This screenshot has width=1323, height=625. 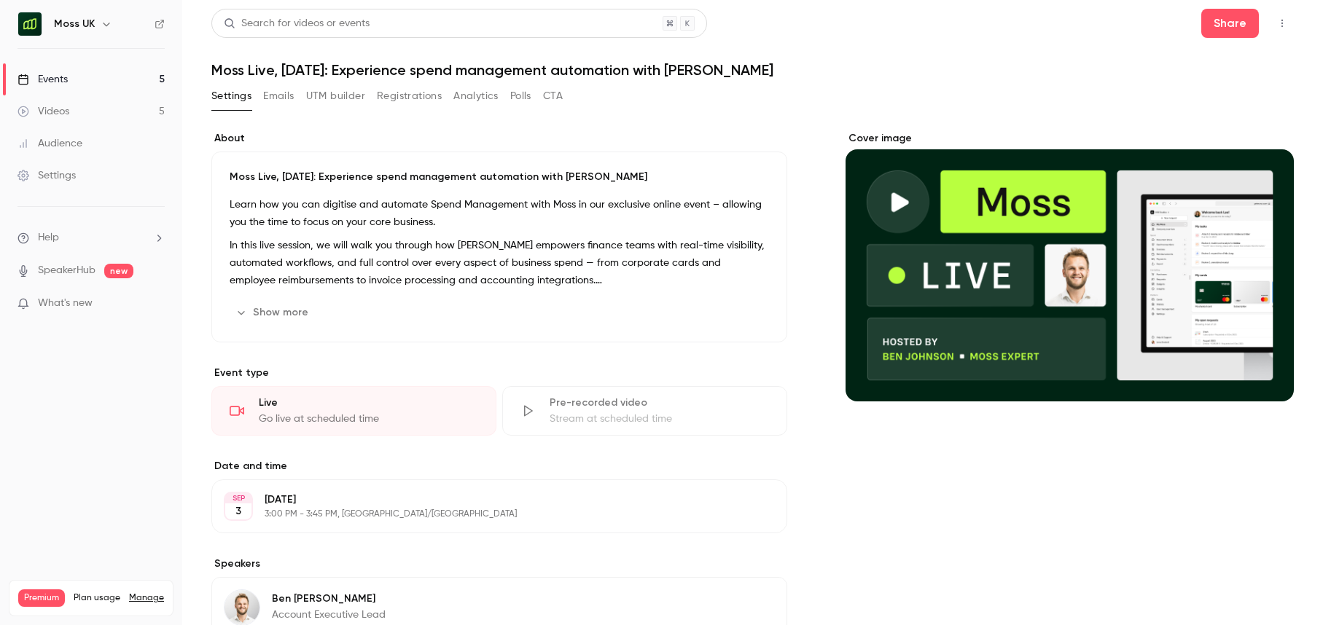 What do you see at coordinates (644, 411) in the screenshot?
I see `div: Pre-recorded videoStream at scheduled time` at bounding box center [644, 411].